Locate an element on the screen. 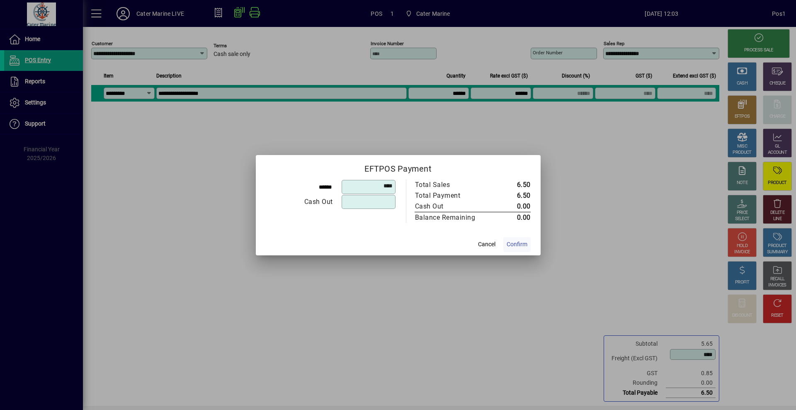 This screenshot has width=796, height=410. span: Cancel is located at coordinates (487, 244).